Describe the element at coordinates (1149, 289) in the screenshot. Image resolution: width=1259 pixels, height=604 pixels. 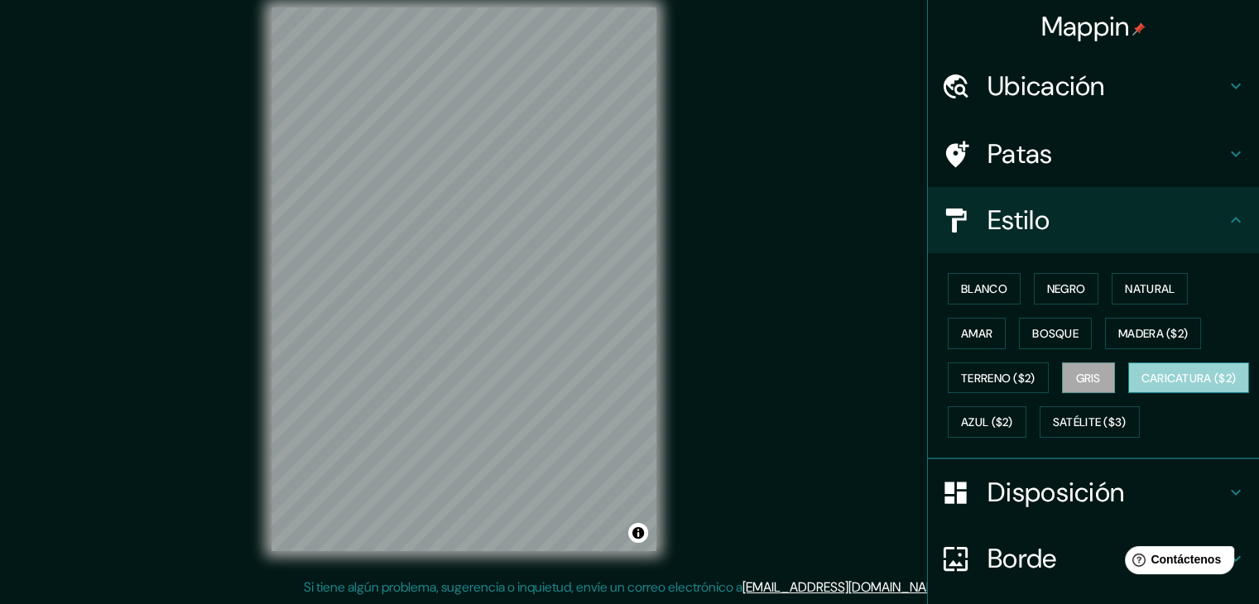
I see `button: Natural` at that location.